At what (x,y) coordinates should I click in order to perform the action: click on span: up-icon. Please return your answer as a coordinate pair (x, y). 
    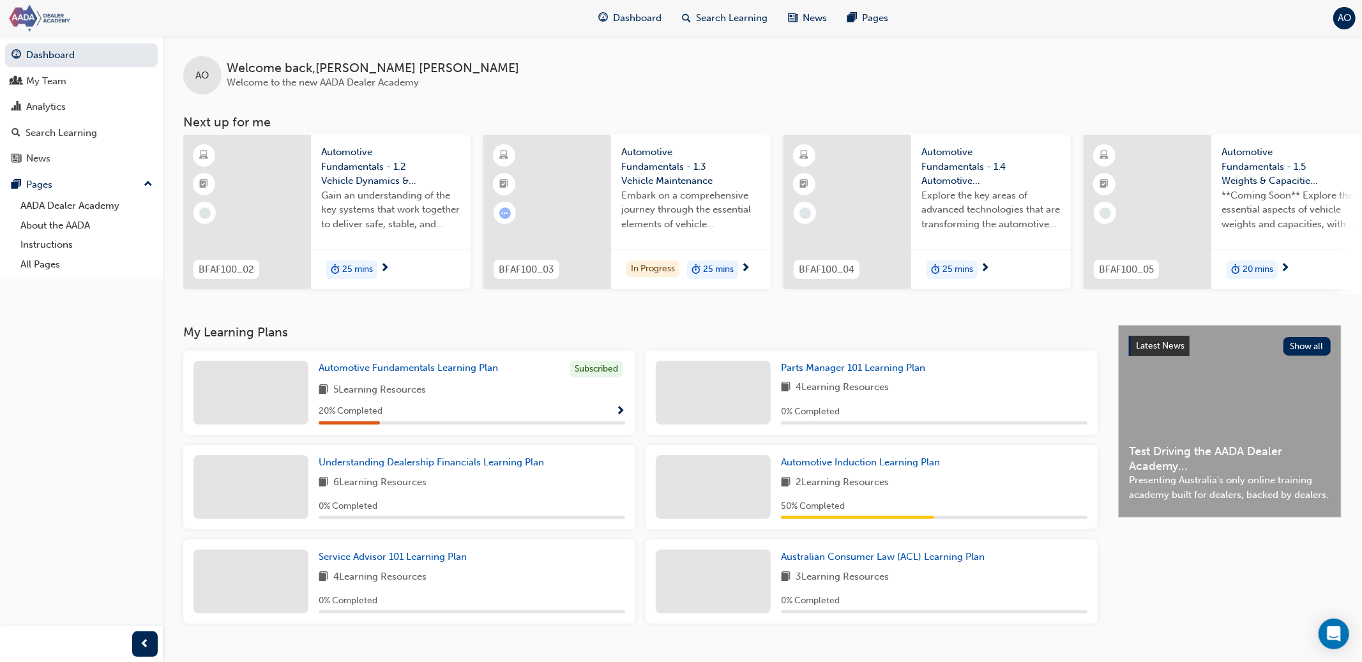
    Looking at the image, I should click on (148, 185).